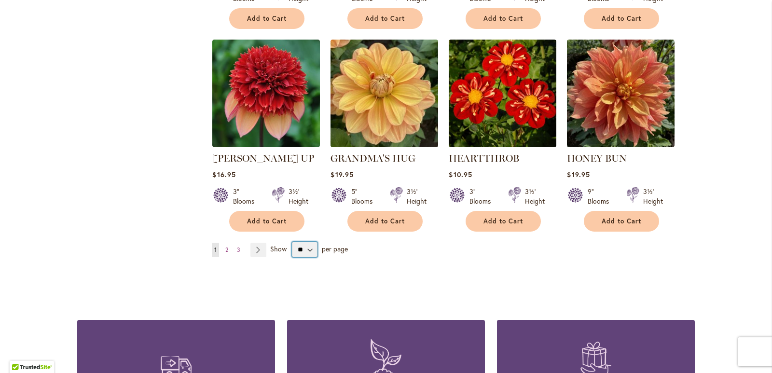 The width and height of the screenshot is (772, 373). I want to click on span: $16.95, so click(224, 174).